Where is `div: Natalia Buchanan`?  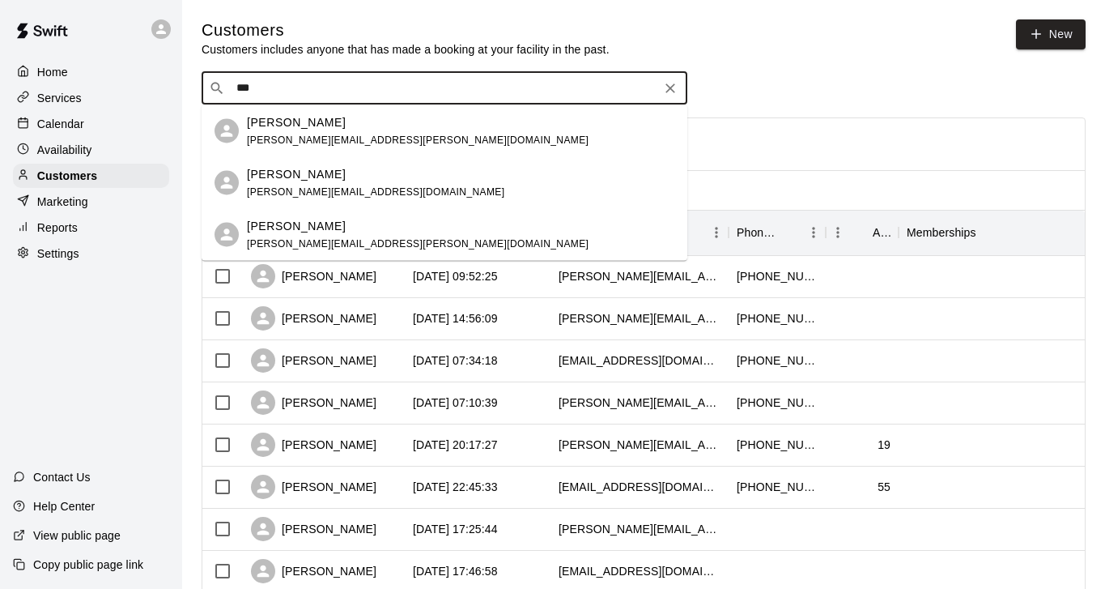 div: Natalia Buchanan is located at coordinates (227, 131).